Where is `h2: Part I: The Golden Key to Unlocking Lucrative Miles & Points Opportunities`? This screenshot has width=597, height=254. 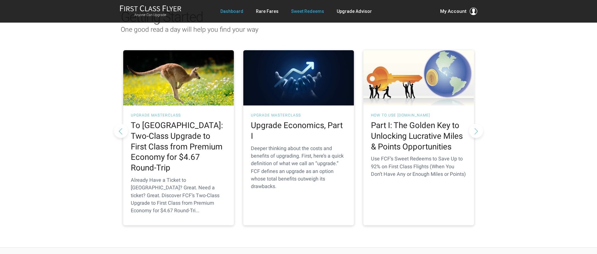
h2: Part I: The Golden Key to Unlocking Lucrative Miles & Points Opportunities is located at coordinates (418, 136).